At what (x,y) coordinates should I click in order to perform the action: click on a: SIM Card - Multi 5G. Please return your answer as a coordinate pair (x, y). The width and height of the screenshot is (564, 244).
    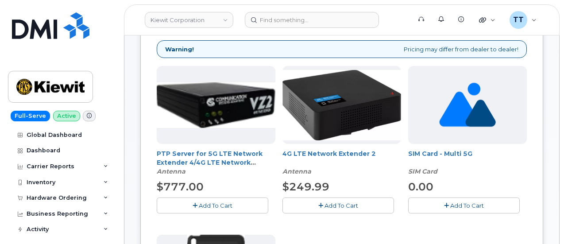
    Looking at the image, I should click on (440, 154).